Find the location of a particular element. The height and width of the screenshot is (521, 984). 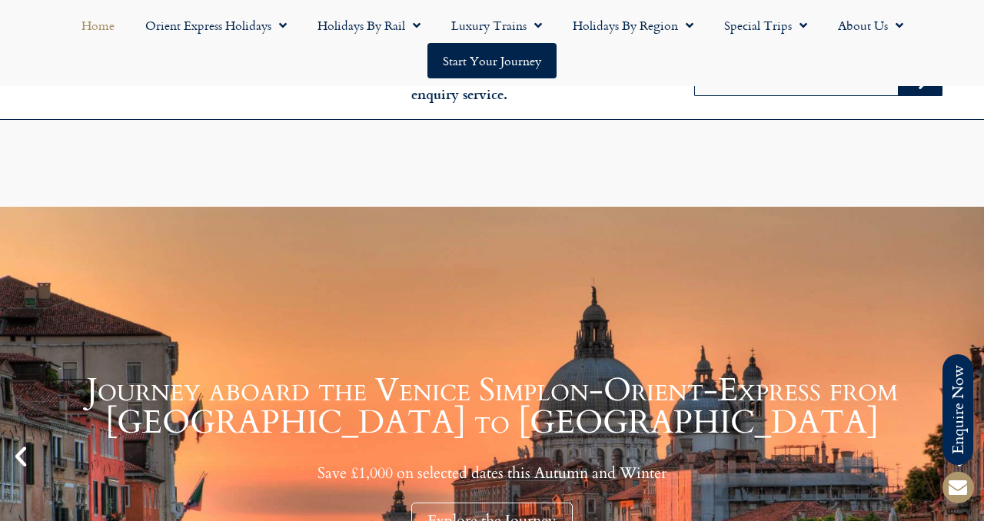

div: Previous slide is located at coordinates (21, 457).